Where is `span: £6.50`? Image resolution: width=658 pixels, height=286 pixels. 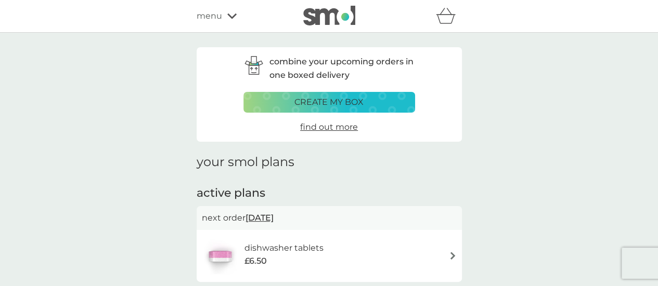
span: £6.50 is located at coordinates (255, 262).